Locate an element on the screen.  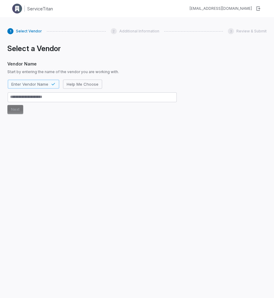
span: Start by entering the name of the vendor you are working with. is located at coordinates (92, 72).